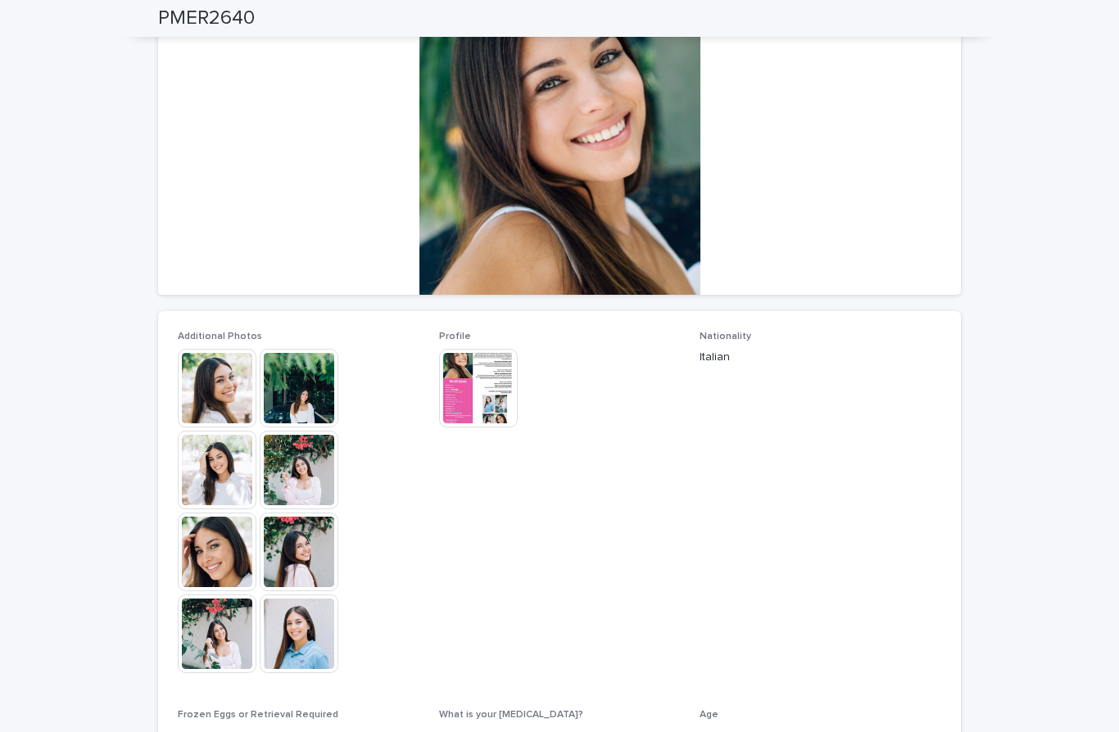 The image size is (1119, 732). What do you see at coordinates (258, 715) in the screenshot?
I see `span: Frozen Eggs or Retrieval Required` at bounding box center [258, 715].